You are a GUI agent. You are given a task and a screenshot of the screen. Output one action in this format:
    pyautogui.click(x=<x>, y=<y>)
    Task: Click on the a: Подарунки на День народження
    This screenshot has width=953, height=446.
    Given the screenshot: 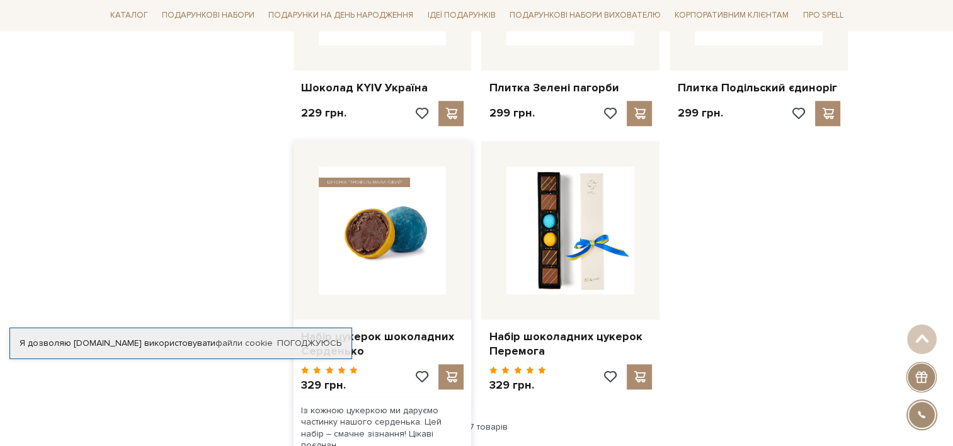 What is the action you would take?
    pyautogui.click(x=341, y=16)
    